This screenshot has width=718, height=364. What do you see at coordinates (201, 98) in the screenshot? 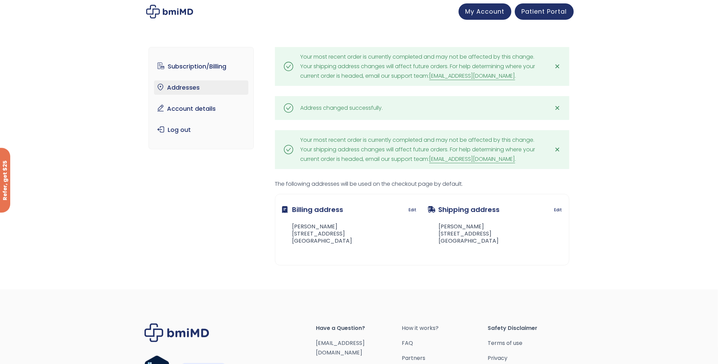
I see `nav: Account pages` at bounding box center [201, 98].